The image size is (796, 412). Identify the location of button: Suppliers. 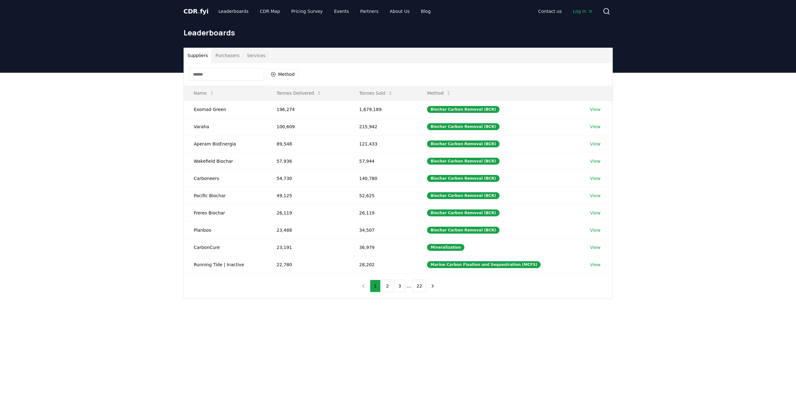
(198, 56).